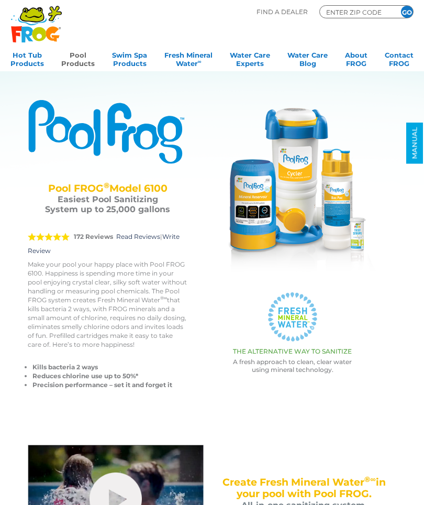 The image size is (424, 505). Describe the element at coordinates (107, 189) in the screenshot. I see `h2: Pool FROG Model 6100` at that location.